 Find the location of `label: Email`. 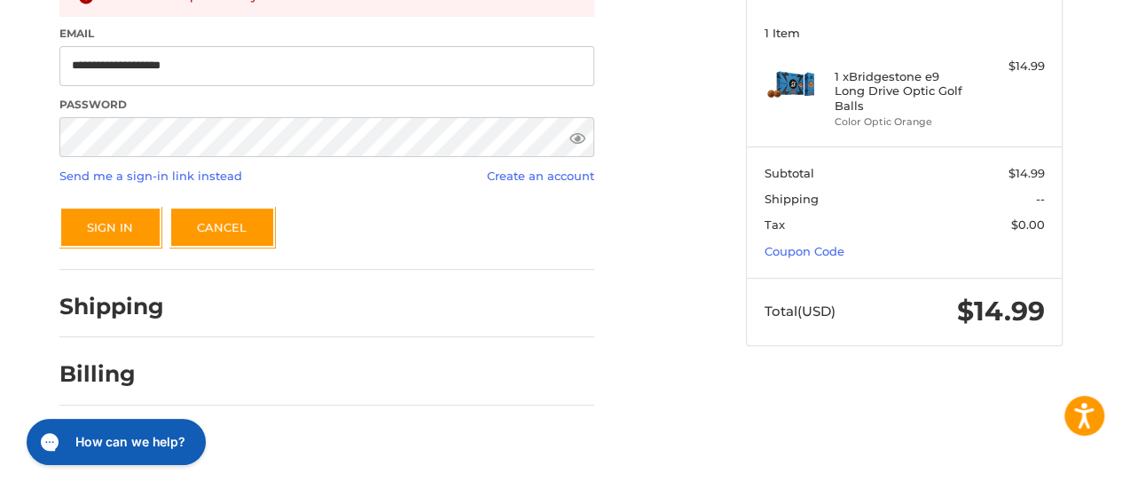

label: Email is located at coordinates (326, 34).